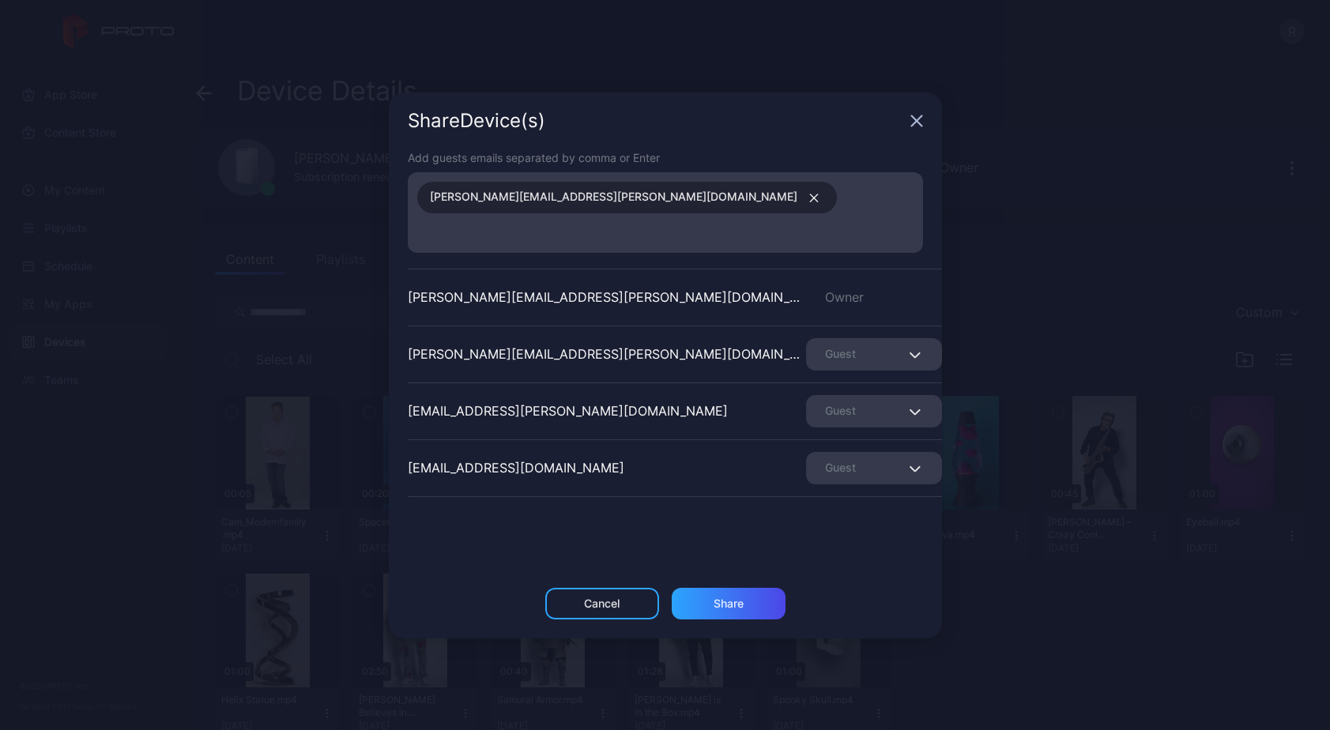 The height and width of the screenshot is (730, 1330). What do you see at coordinates (729, 604) in the screenshot?
I see `div: Share` at bounding box center [729, 604].